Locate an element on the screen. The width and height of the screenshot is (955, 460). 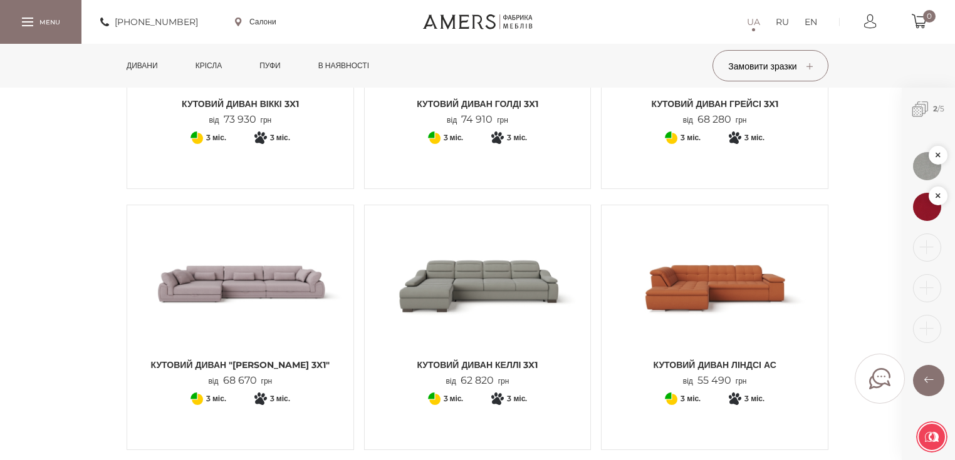
span: 73 930 is located at coordinates (240, 119).